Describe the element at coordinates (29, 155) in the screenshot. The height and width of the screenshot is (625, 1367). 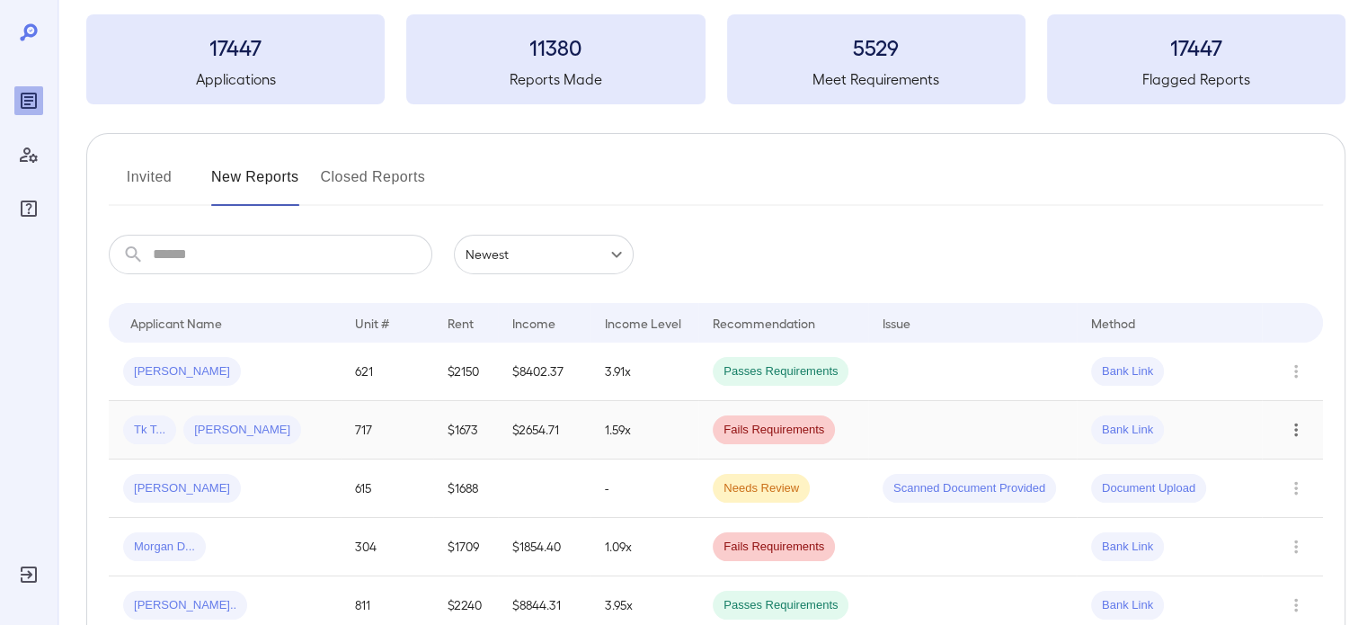
I see `div: Manage Users` at that location.